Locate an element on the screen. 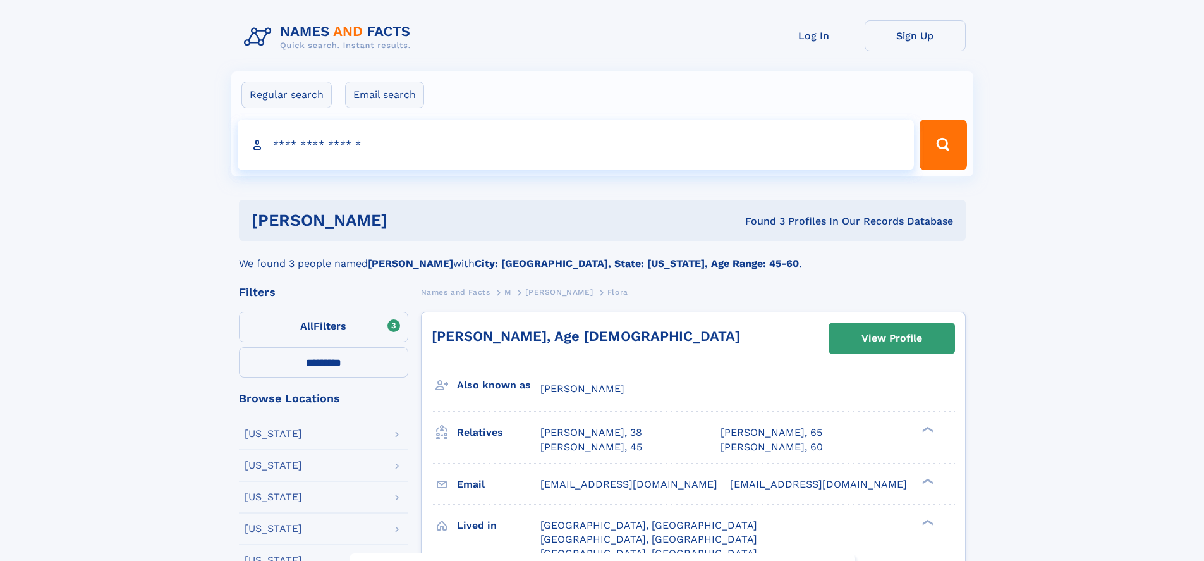 Image resolution: width=1204 pixels, height=561 pixels. h3: Lived in is located at coordinates (499, 525).